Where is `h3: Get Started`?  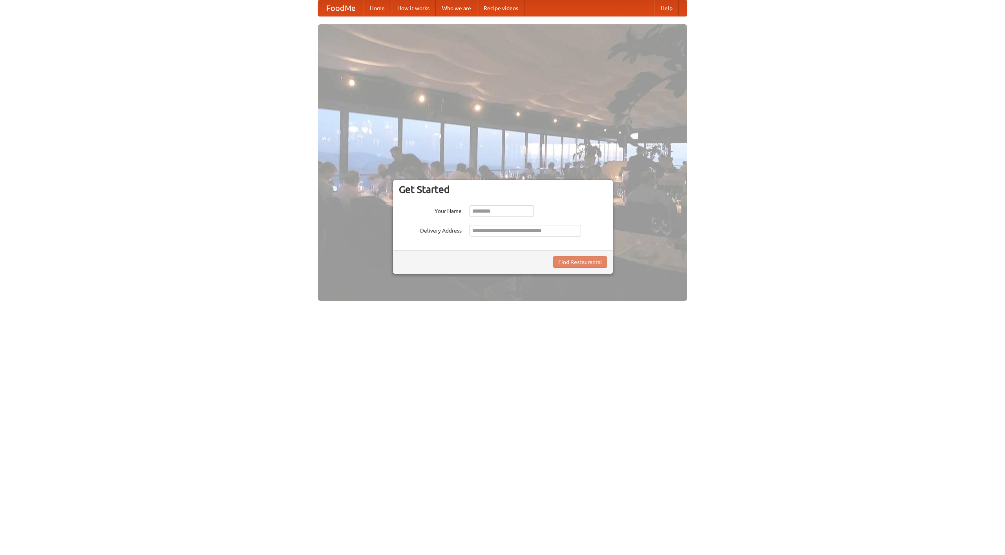
h3: Get Started is located at coordinates (503, 190).